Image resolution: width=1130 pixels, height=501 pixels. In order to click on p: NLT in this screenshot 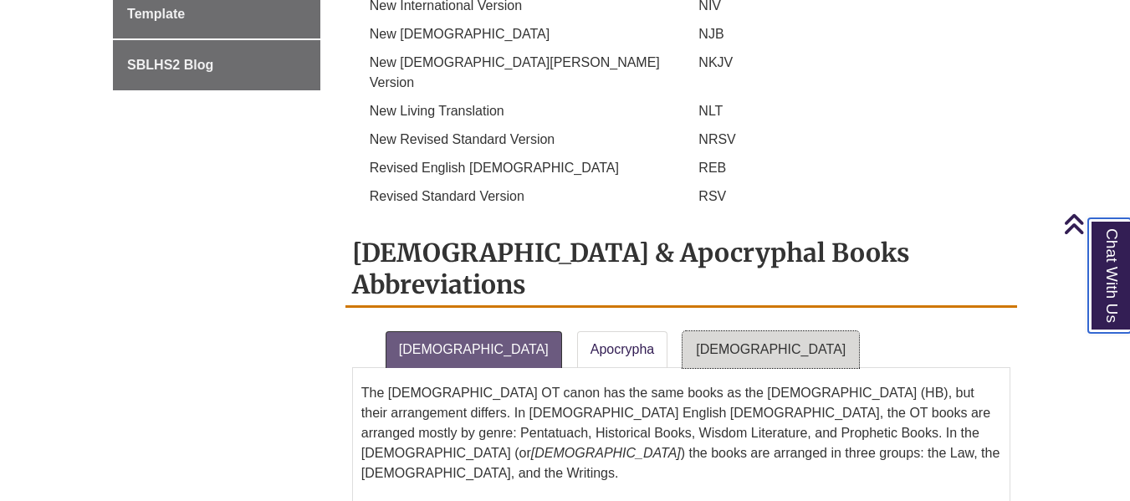, I will do `click(845, 111)`.